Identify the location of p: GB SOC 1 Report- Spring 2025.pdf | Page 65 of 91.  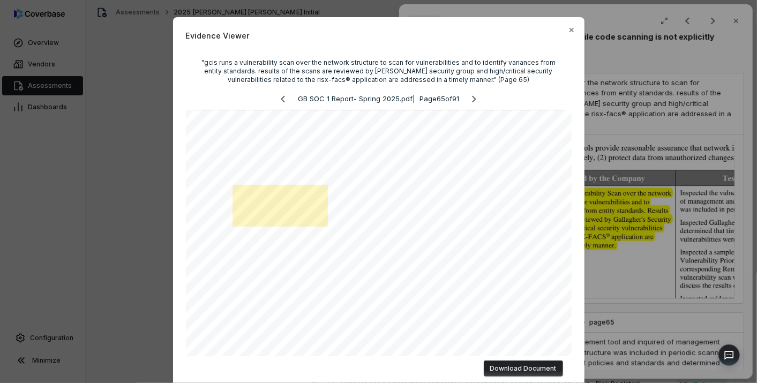
(378, 99).